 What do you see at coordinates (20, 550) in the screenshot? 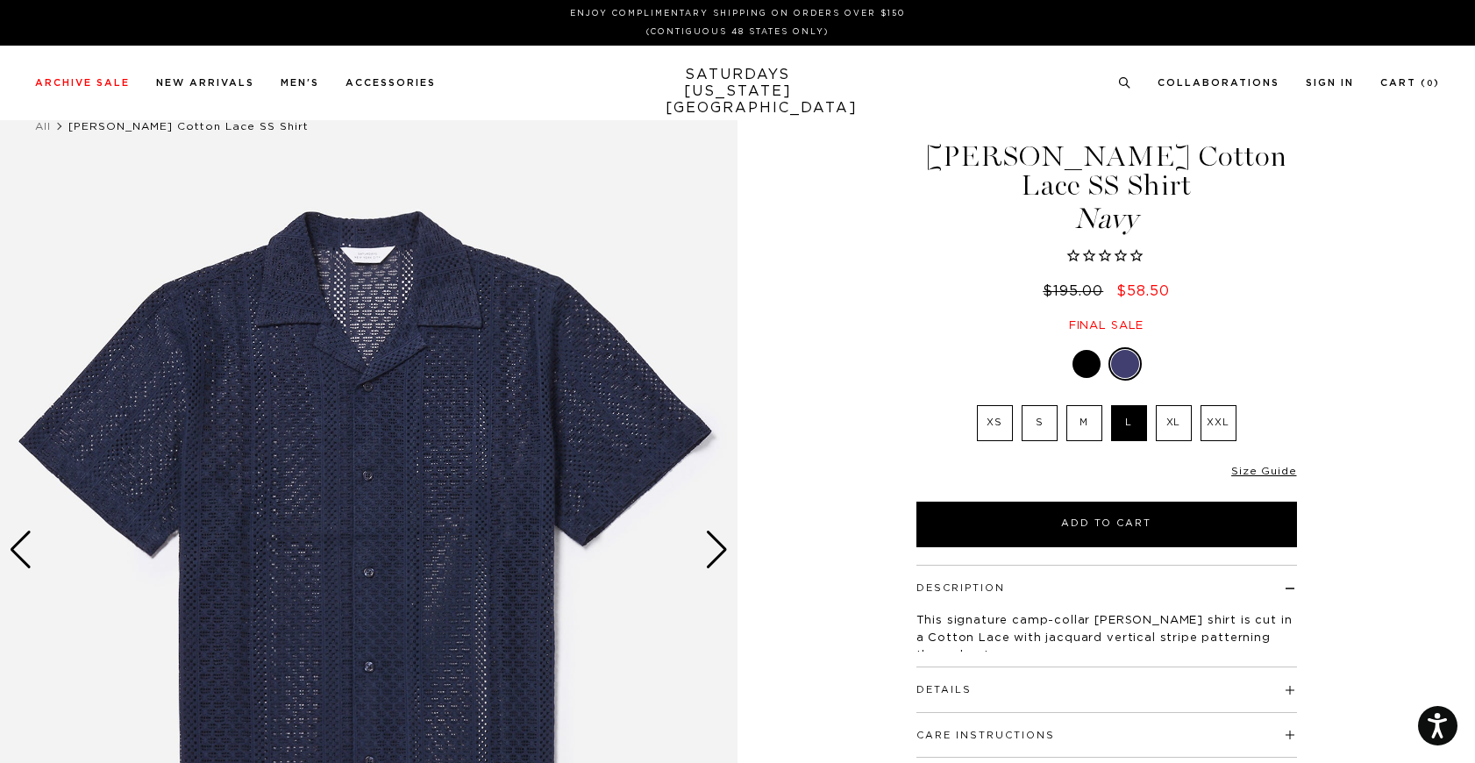
I see `div: Previous slide` at bounding box center [20, 550].